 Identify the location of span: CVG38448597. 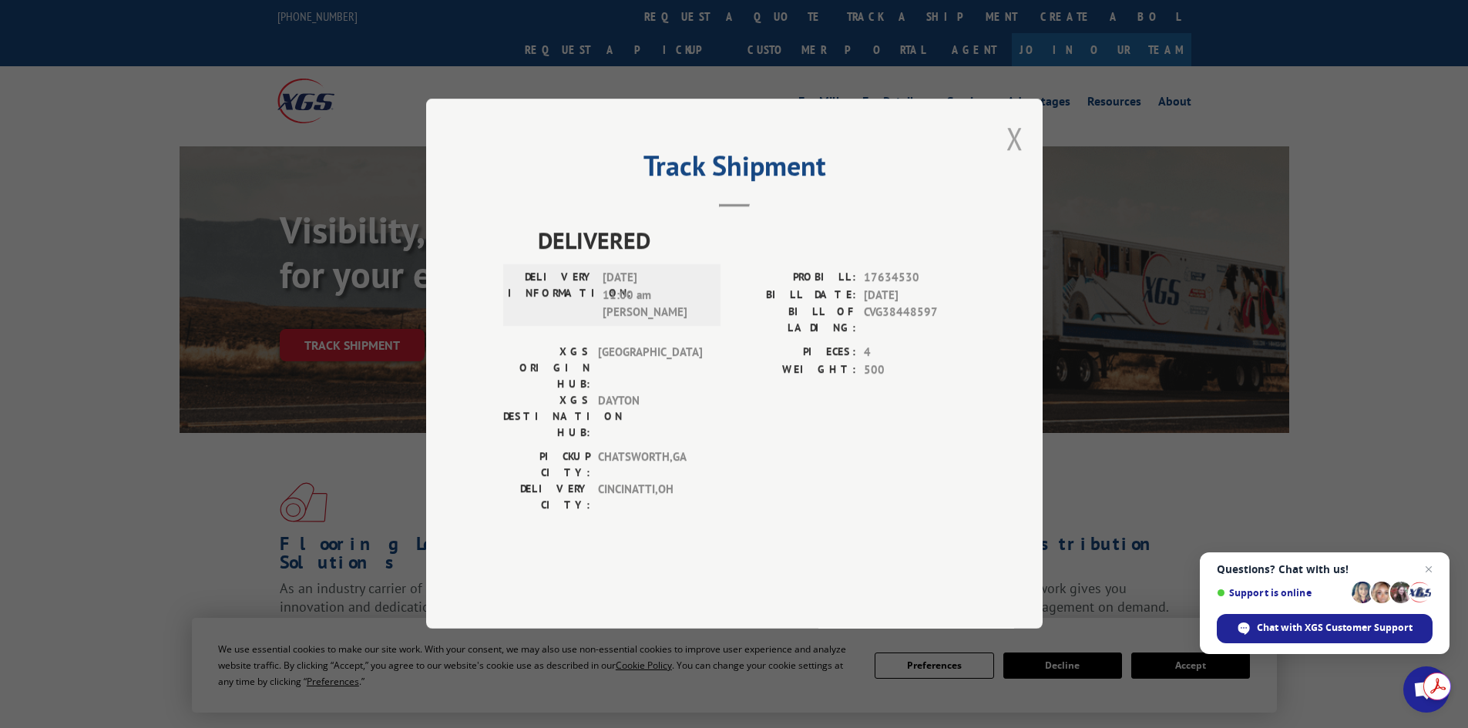
(915, 321).